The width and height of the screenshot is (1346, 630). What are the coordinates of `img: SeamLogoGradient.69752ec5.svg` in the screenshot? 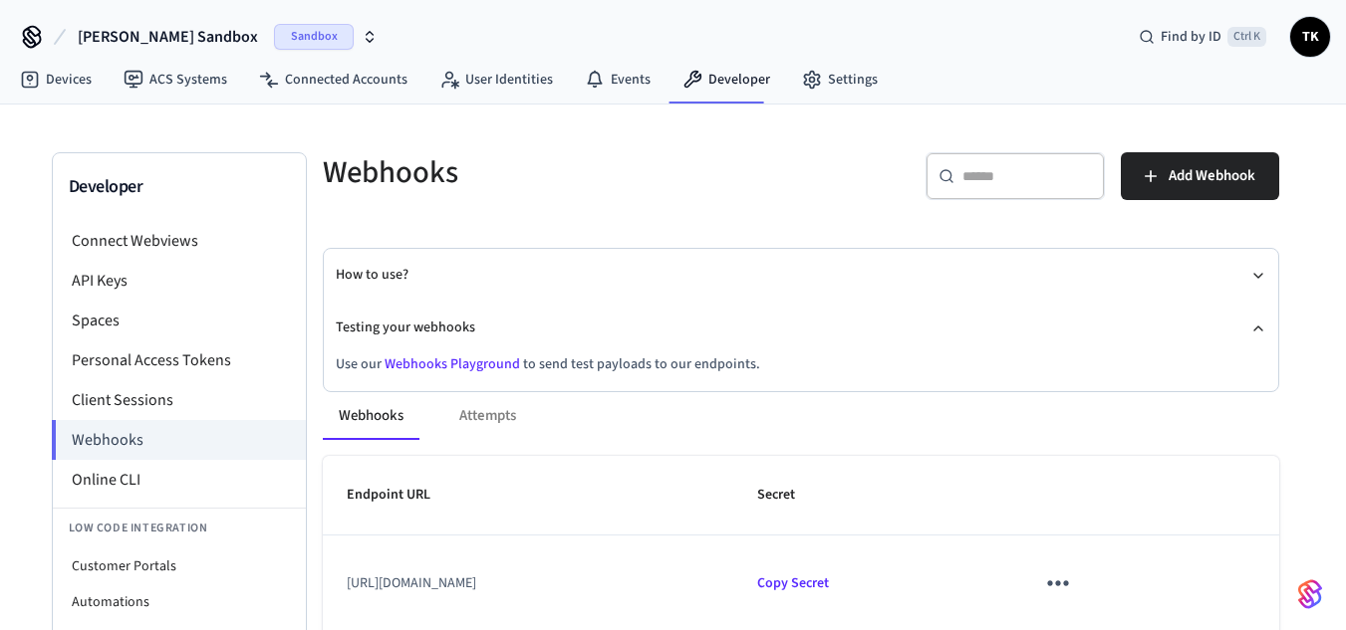 It's located at (1310, 595).